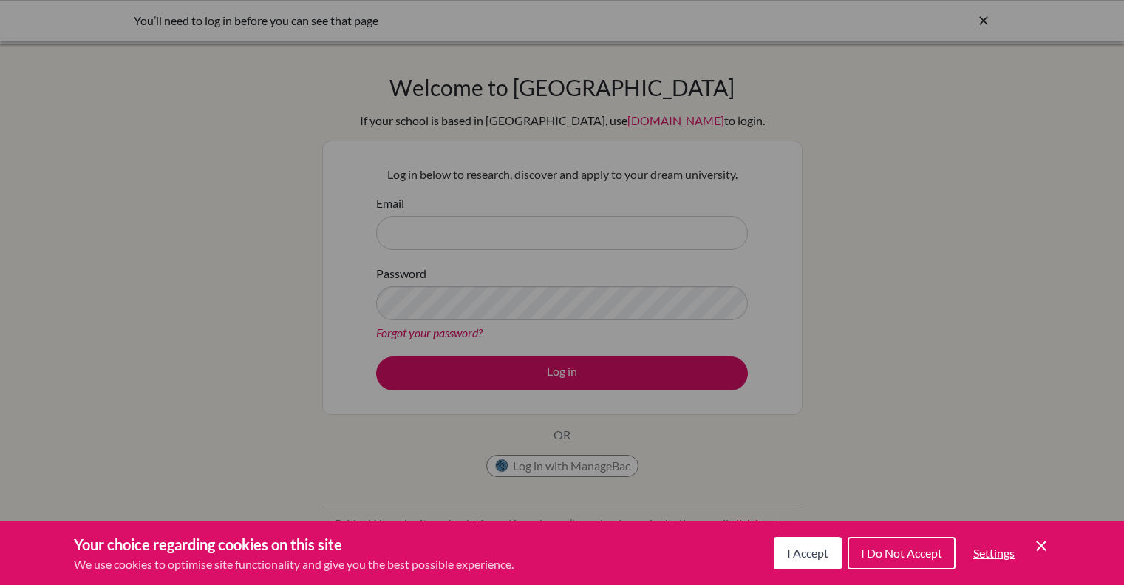  Describe the element at coordinates (808, 552) in the screenshot. I see `span: I Accept` at that location.